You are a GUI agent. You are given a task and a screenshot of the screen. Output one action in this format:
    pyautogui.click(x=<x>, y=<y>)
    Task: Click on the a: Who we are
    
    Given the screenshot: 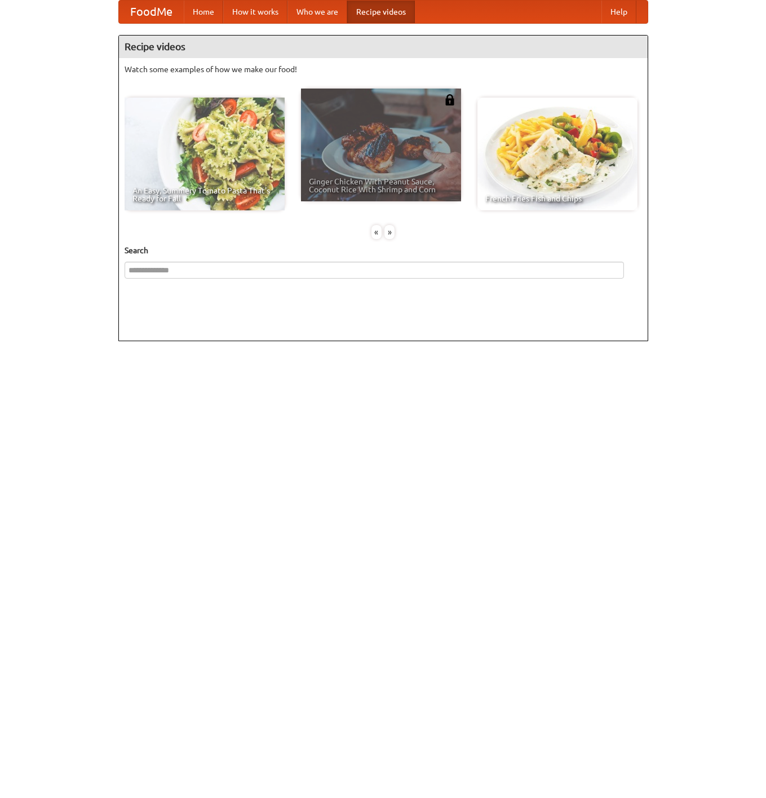 What is the action you would take?
    pyautogui.click(x=317, y=12)
    